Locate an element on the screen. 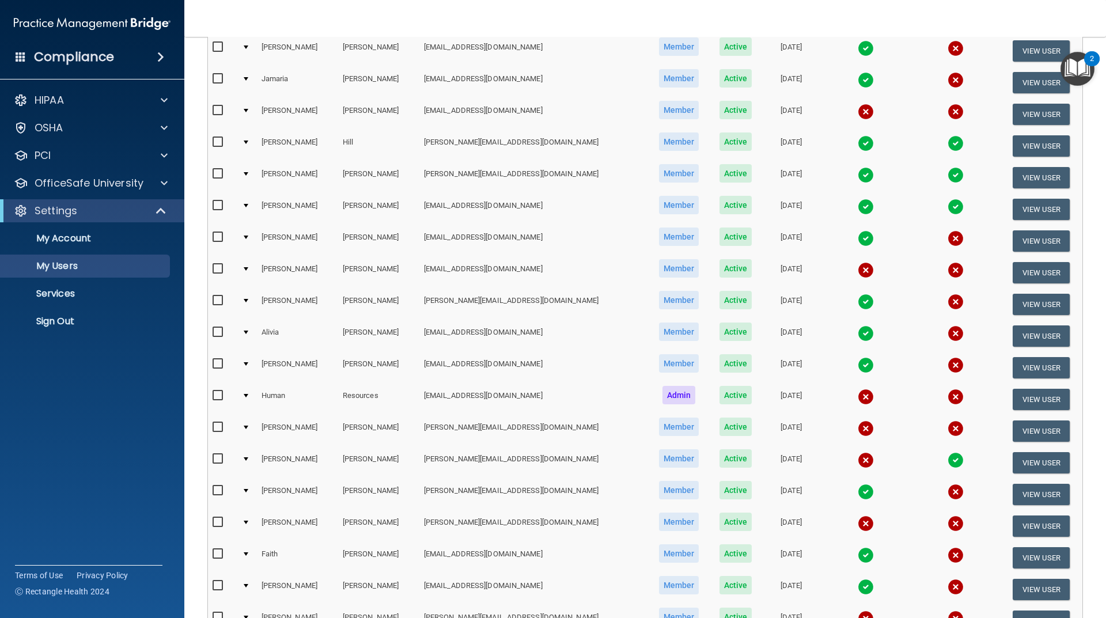 This screenshot has height=618, width=1106. span: Admin is located at coordinates (679, 395).